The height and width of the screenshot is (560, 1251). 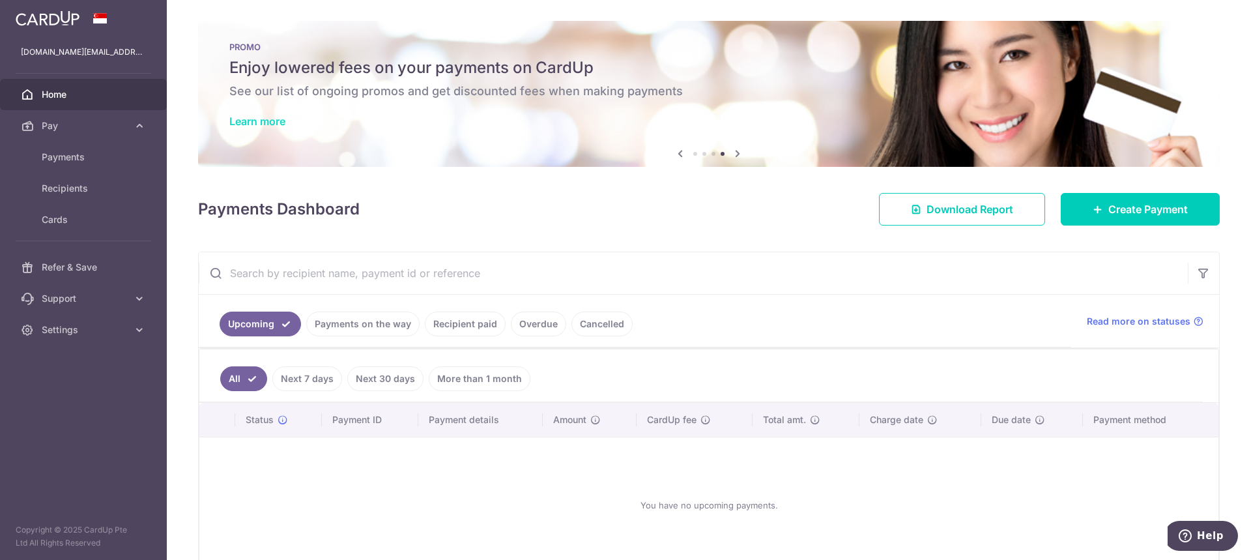 I want to click on a: More than 1 month, so click(x=480, y=379).